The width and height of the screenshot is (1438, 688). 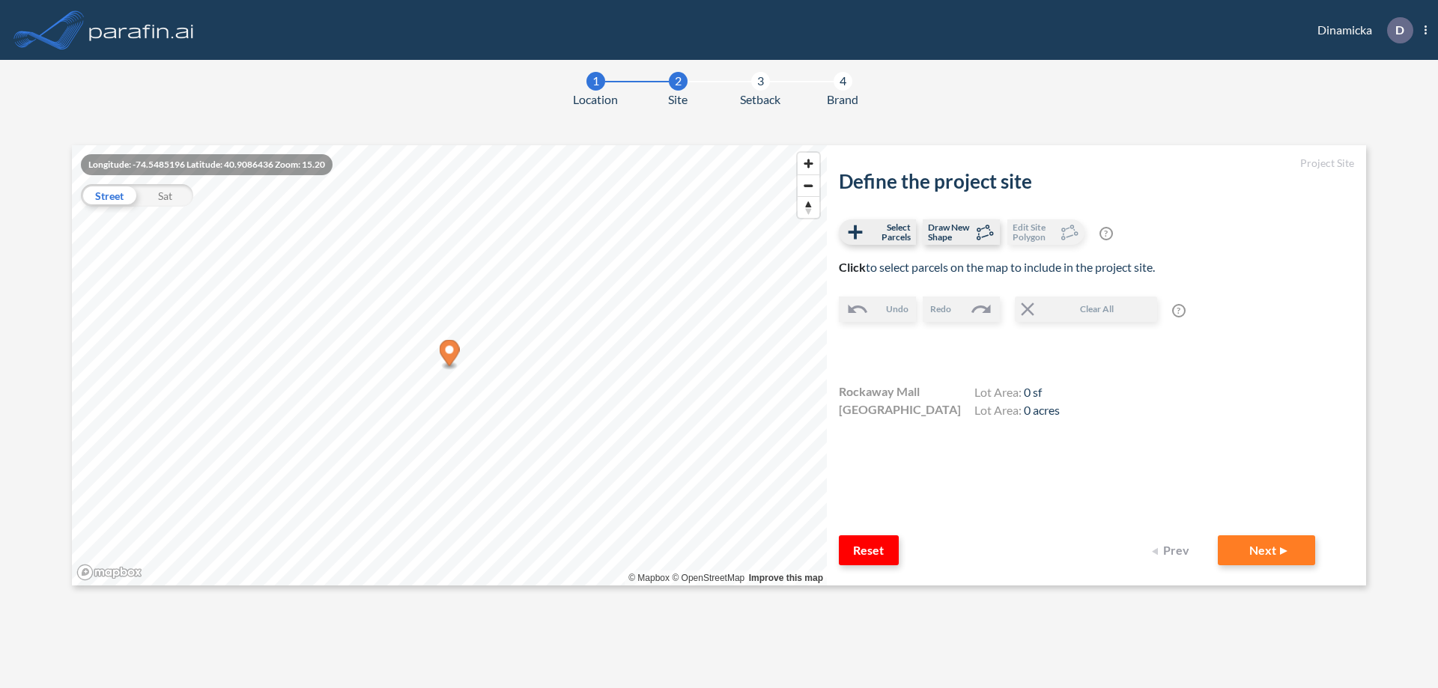 I want to click on div: Map marker, so click(x=449, y=355).